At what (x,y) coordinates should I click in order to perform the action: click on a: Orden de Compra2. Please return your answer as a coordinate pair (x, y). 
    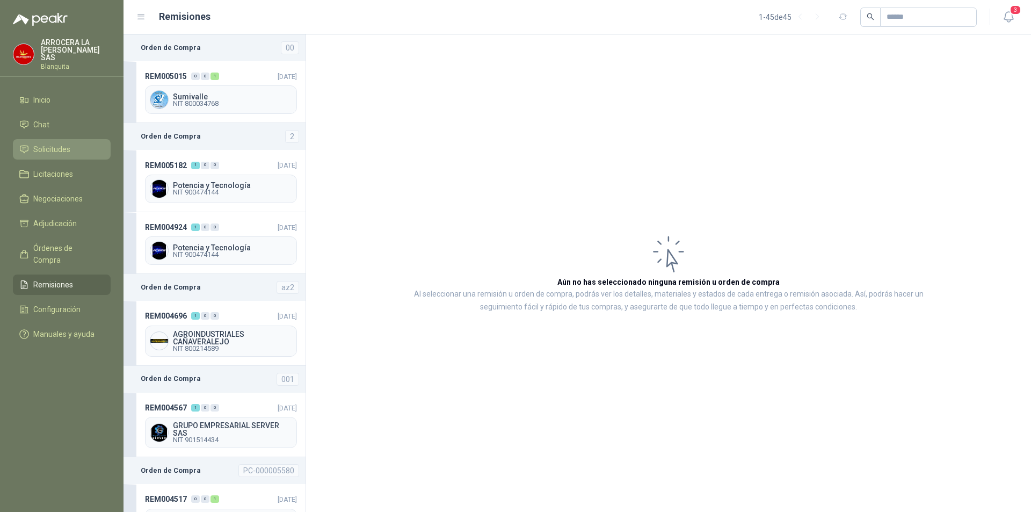
    Looking at the image, I should click on (214, 136).